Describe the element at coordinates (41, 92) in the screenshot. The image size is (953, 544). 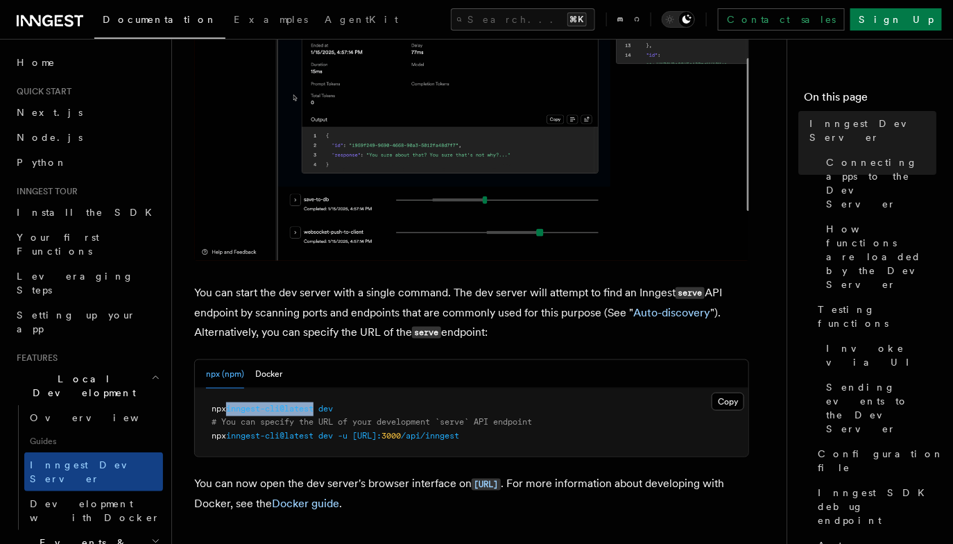
I see `span: Quick start` at that location.